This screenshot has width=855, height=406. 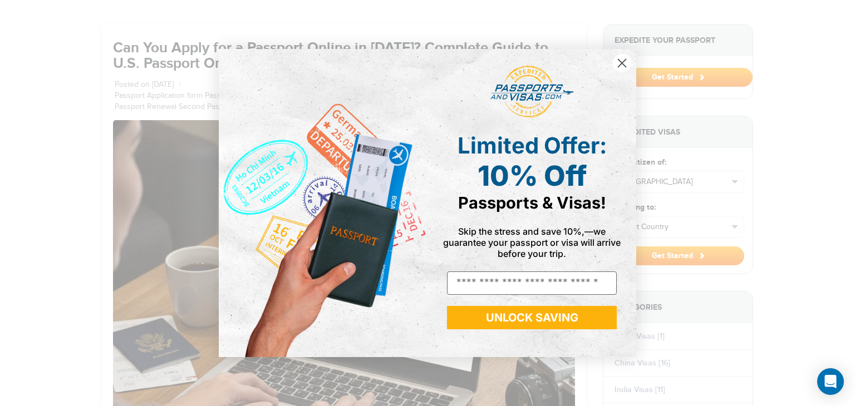 What do you see at coordinates (532, 318) in the screenshot?
I see `button: UNLOCK SAVING` at bounding box center [532, 318].